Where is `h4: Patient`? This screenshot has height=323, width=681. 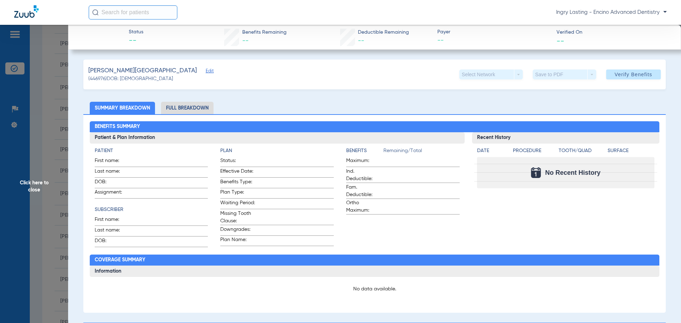
h4: Patient is located at coordinates (152, 151).